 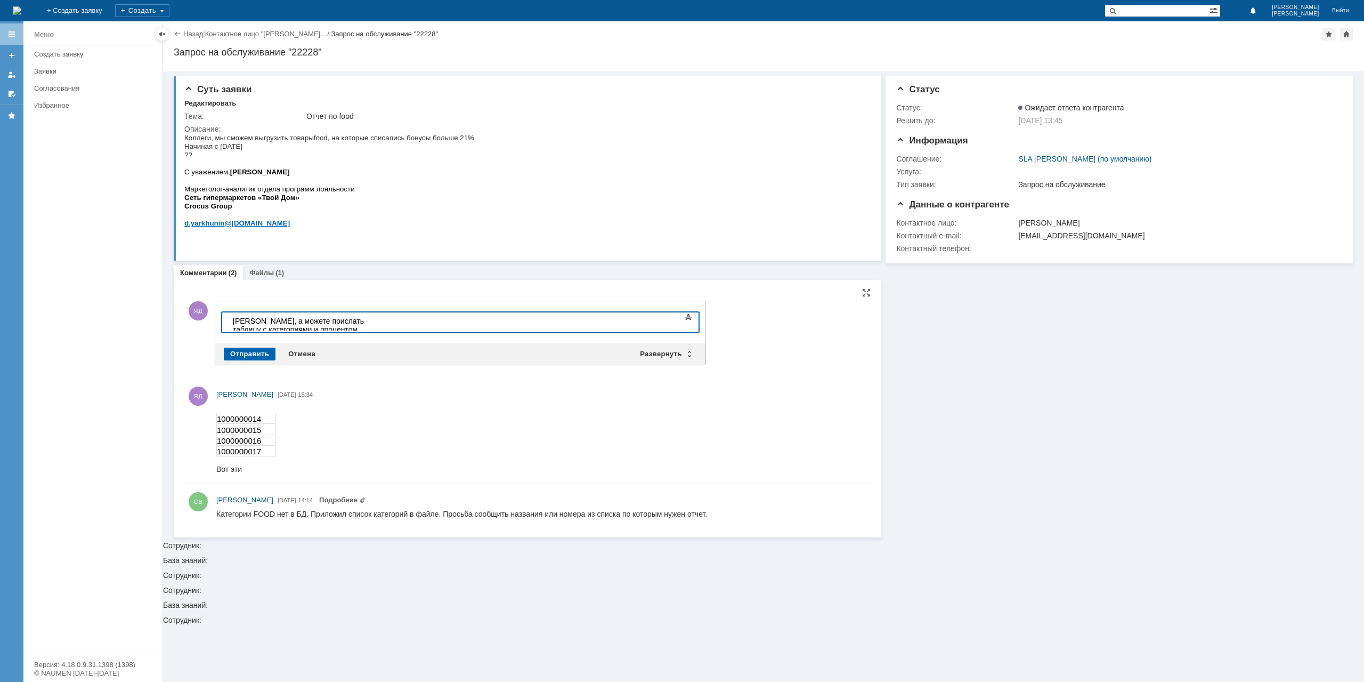 What do you see at coordinates (95, 88) in the screenshot?
I see `div: Согласования` at bounding box center [95, 88].